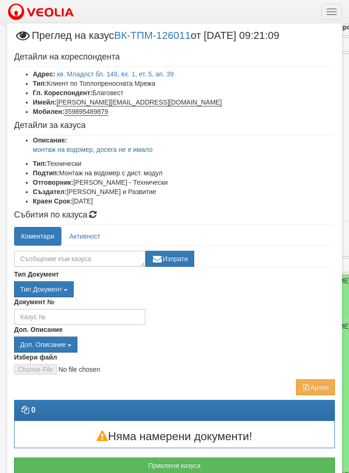 The image size is (349, 473). I want to click on li: Клиент по Топлопреносната Мрежа, so click(184, 83).